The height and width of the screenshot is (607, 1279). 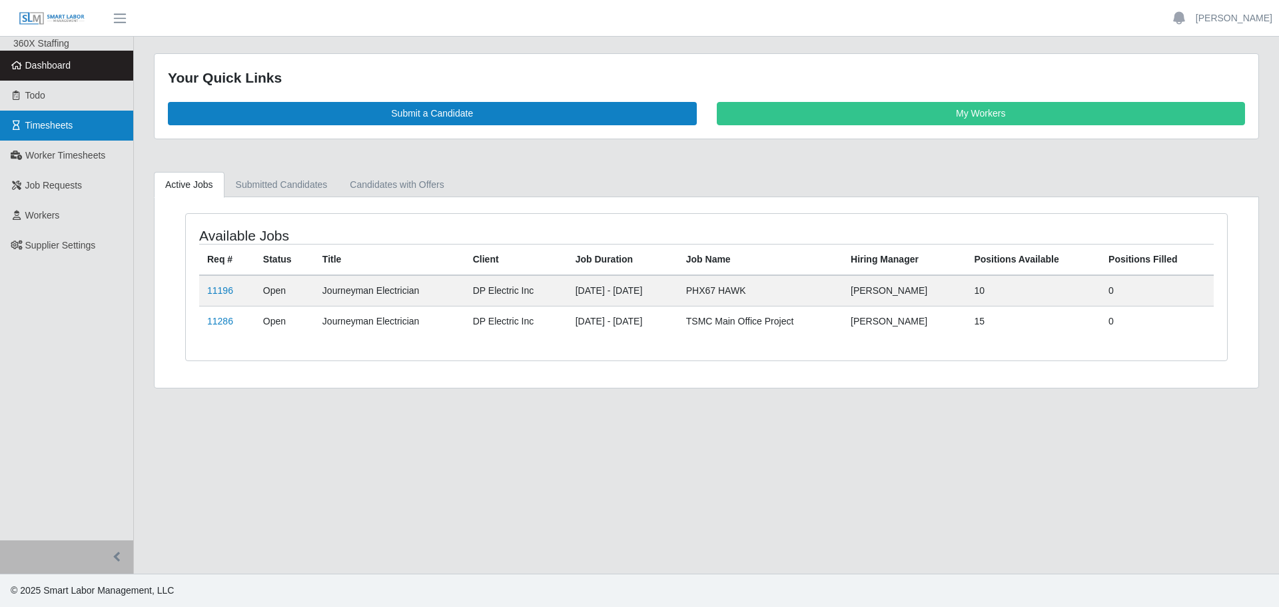 I want to click on a: Candidates with Offers, so click(x=396, y=184).